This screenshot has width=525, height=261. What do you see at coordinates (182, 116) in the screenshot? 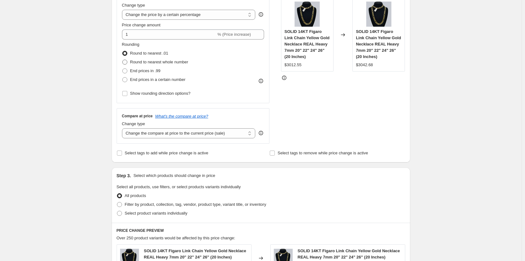
I see `button: What's the compare at price?` at bounding box center [182, 116].